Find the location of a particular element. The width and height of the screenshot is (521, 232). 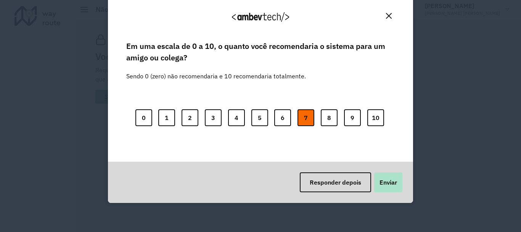

button: Enviar is located at coordinates (388, 182).